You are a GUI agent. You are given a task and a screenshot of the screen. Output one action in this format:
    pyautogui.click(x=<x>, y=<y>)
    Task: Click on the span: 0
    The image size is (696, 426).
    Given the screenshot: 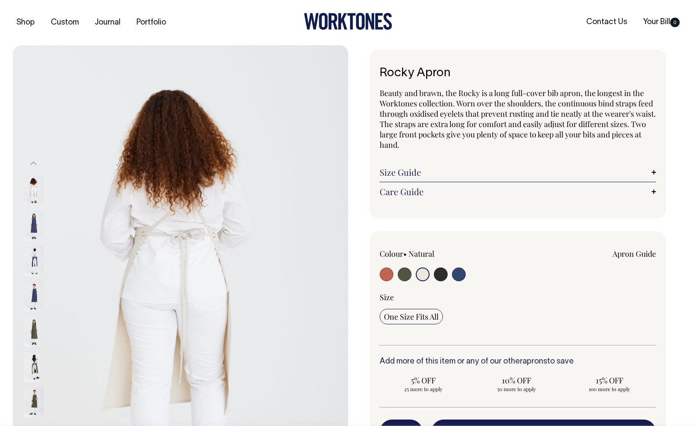 What is the action you would take?
    pyautogui.click(x=675, y=22)
    